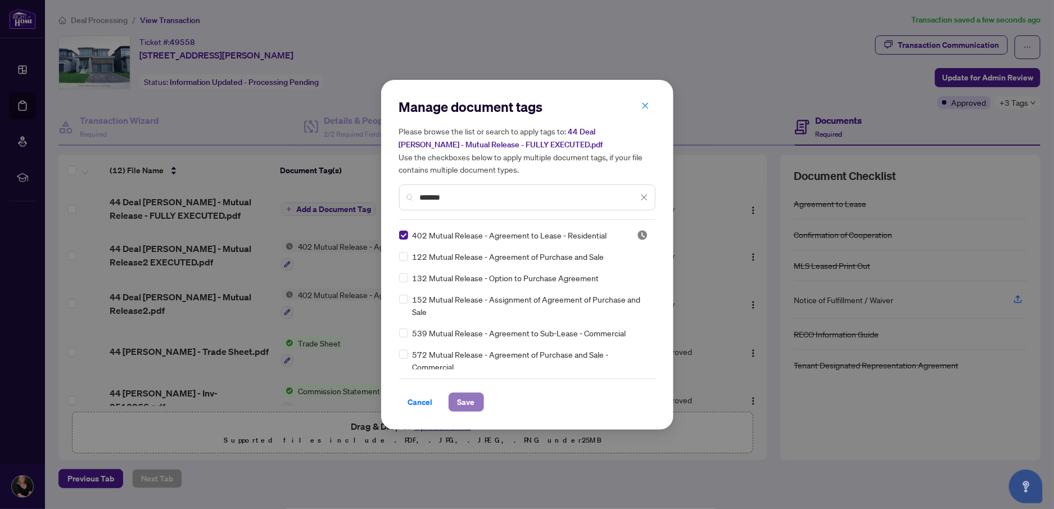 The height and width of the screenshot is (509, 1054). What do you see at coordinates (531, 305) in the screenshot?
I see `span: 152 Mutual Release - Assignment of Agreement of Purchase and Sale` at bounding box center [531, 305].